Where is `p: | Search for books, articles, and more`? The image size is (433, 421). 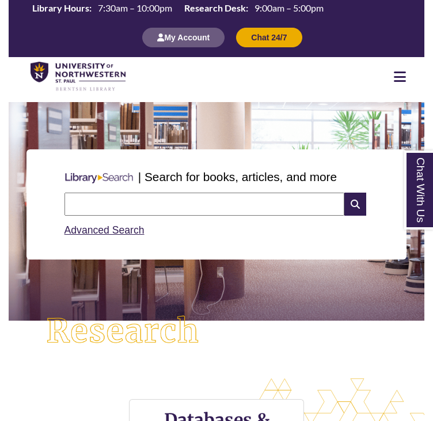 p: | Search for books, articles, and more is located at coordinates (237, 176).